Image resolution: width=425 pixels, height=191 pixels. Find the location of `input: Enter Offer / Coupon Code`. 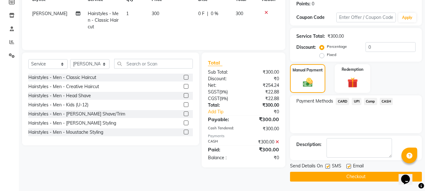

input: Enter Offer / Coupon Code is located at coordinates (365, 17).